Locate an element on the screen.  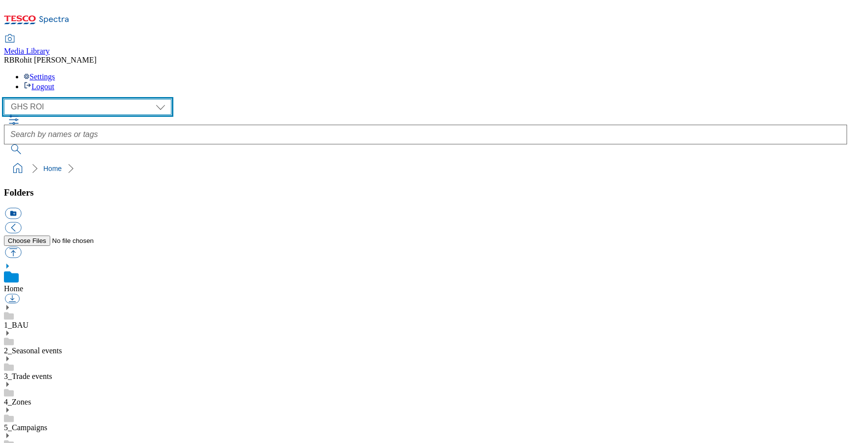
a: 2_Seasonal events is located at coordinates (33, 350).